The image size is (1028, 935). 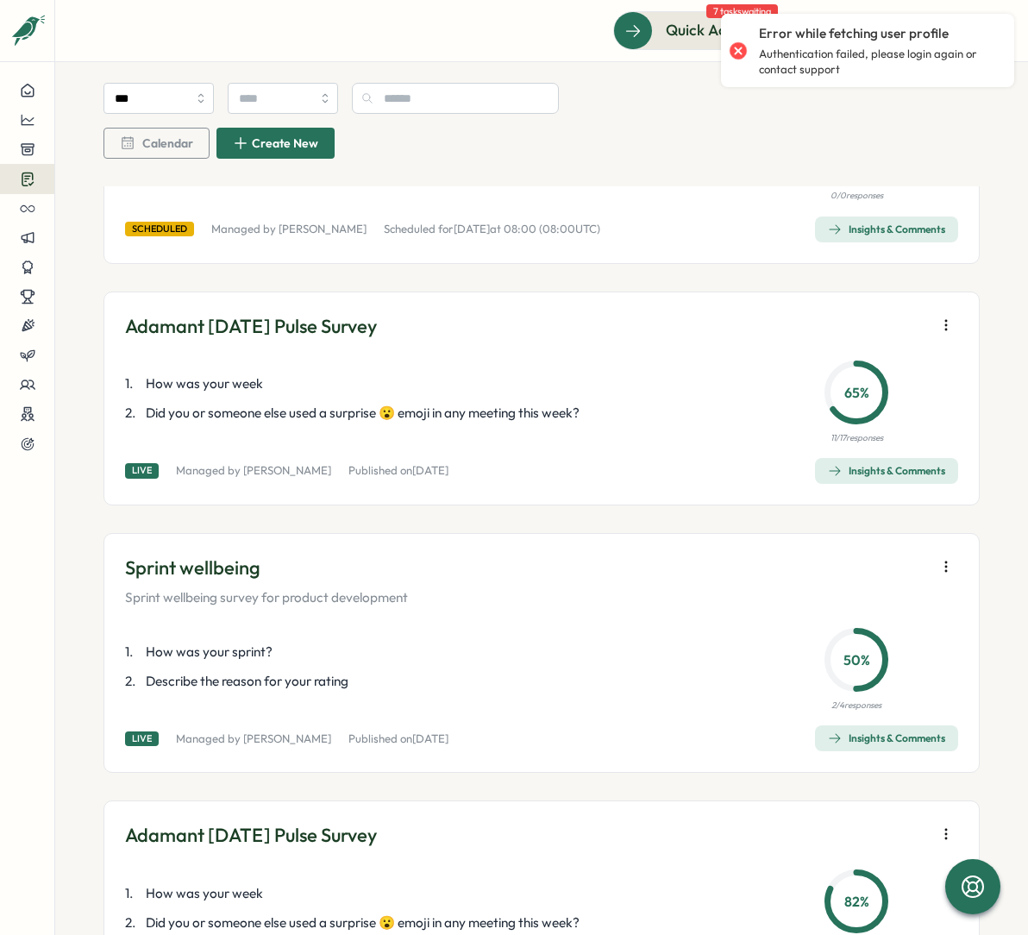 I want to click on span: Describe the reason for your rating, so click(x=247, y=682).